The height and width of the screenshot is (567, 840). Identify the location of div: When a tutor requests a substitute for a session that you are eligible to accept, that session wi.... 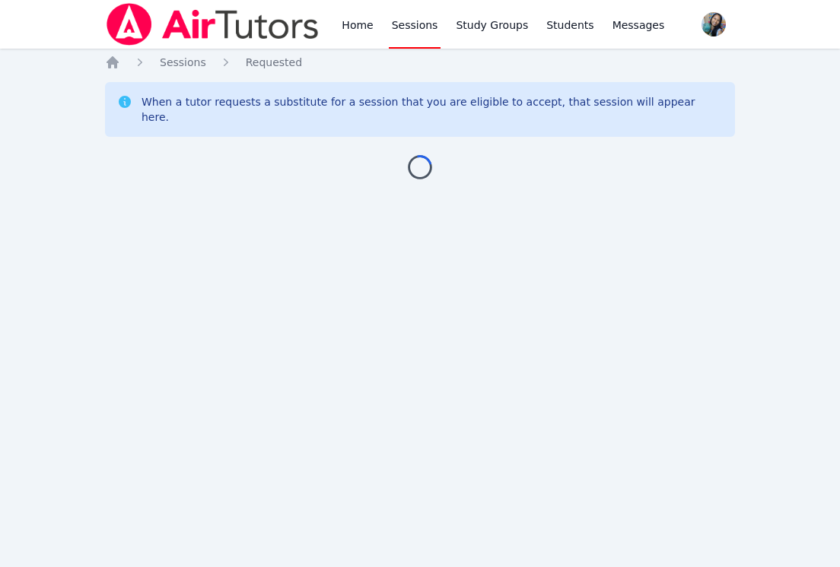
(432, 110).